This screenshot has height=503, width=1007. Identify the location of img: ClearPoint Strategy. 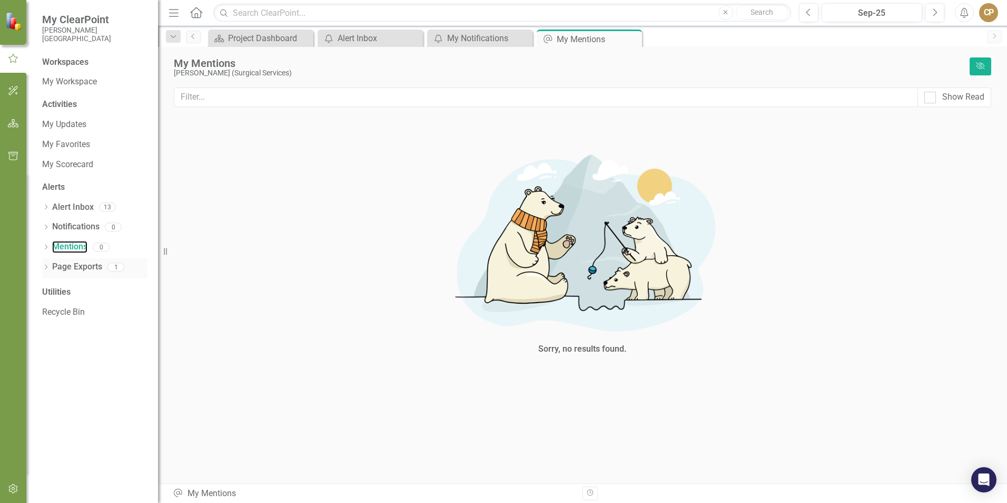
(14, 21).